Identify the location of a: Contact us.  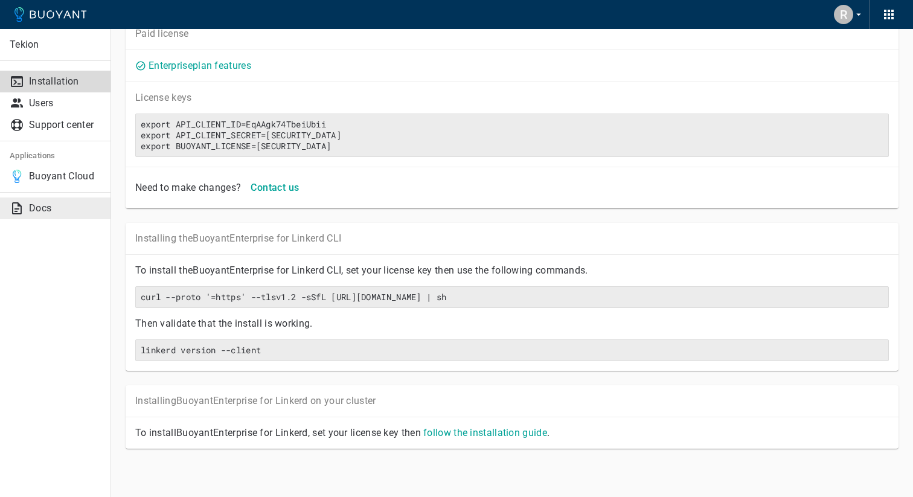
(275, 187).